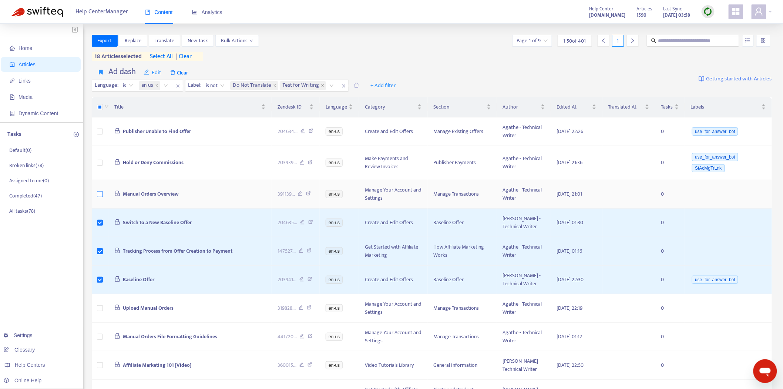 The height and width of the screenshot is (389, 783). I want to click on span: Title, so click(187, 107).